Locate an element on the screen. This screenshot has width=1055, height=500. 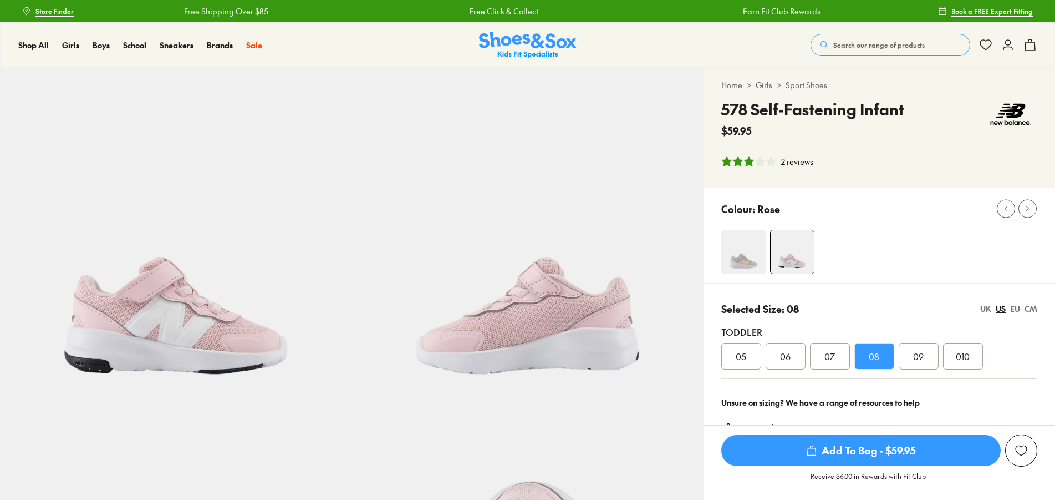
a: Store Finder is located at coordinates (48, 11).